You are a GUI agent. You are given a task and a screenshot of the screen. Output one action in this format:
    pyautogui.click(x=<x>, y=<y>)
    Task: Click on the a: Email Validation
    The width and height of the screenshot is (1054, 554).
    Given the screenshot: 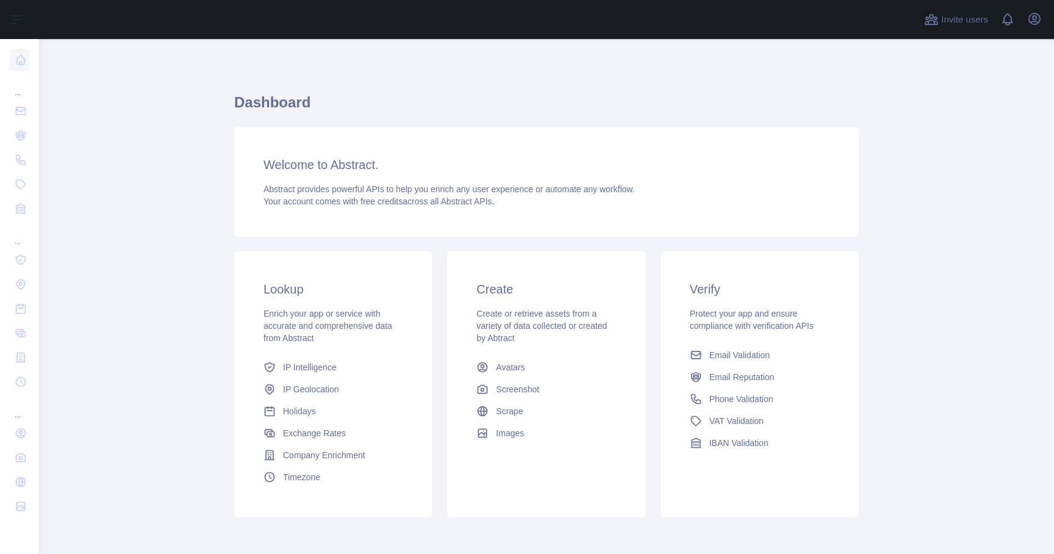 What is the action you would take?
    pyautogui.click(x=759, y=355)
    